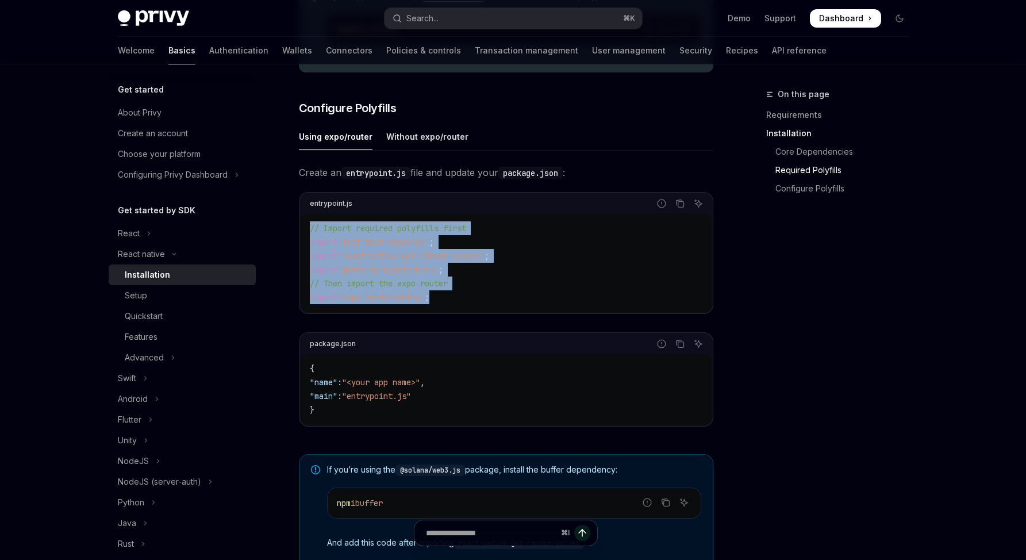 The width and height of the screenshot is (1026, 560). Describe the element at coordinates (182, 440) in the screenshot. I see `button: Toggle Unity section` at that location.